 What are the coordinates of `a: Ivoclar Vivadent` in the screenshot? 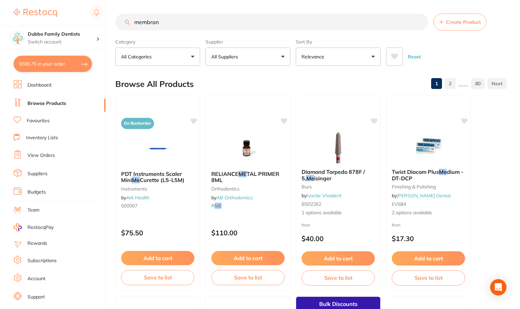 It's located at (324, 195).